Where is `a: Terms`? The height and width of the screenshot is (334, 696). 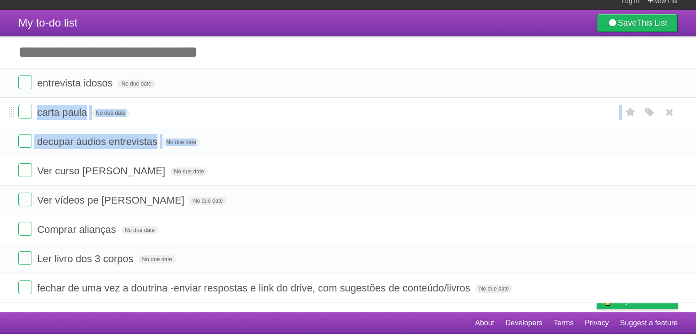 a: Terms is located at coordinates (564, 323).